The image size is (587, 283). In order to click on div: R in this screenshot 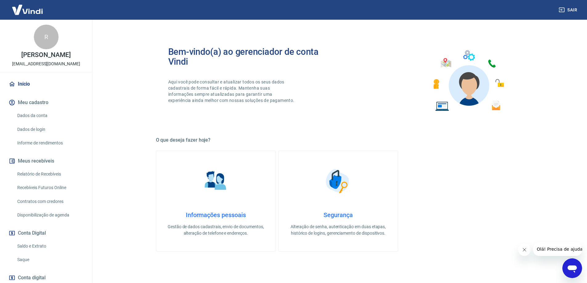, I will do `click(46, 37)`.